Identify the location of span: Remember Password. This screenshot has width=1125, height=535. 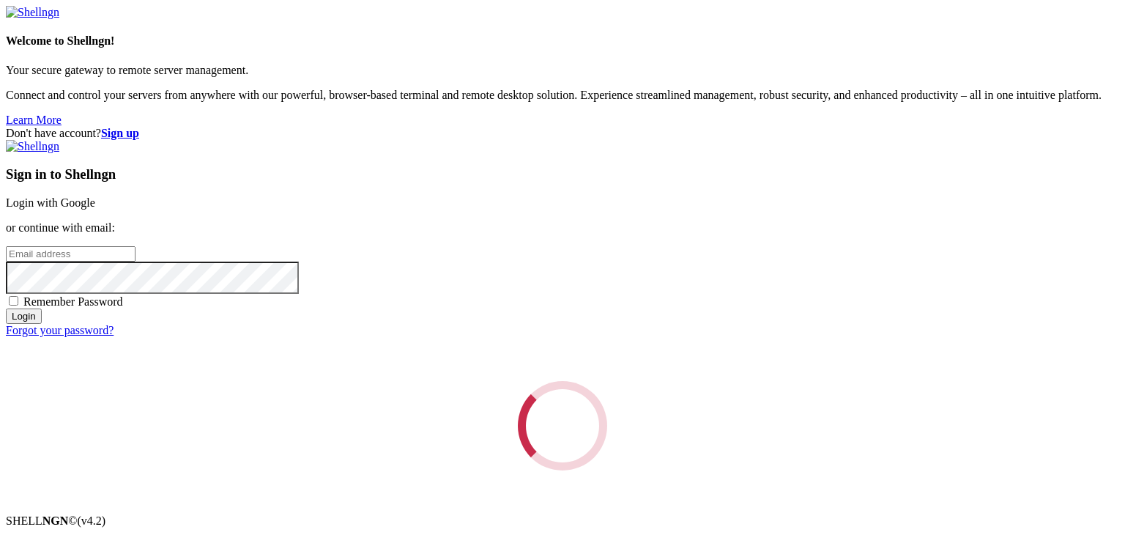
(73, 301).